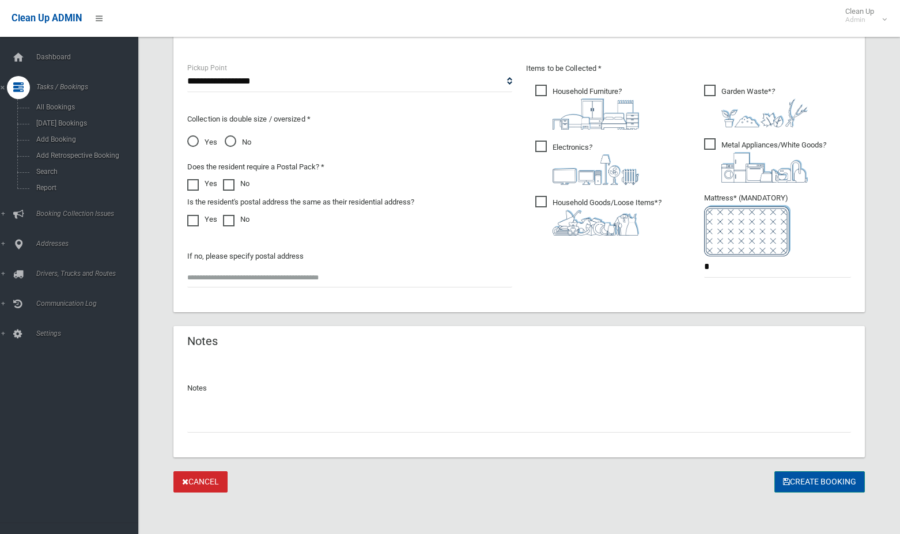 Image resolution: width=900 pixels, height=534 pixels. I want to click on a: Cancel, so click(200, 482).